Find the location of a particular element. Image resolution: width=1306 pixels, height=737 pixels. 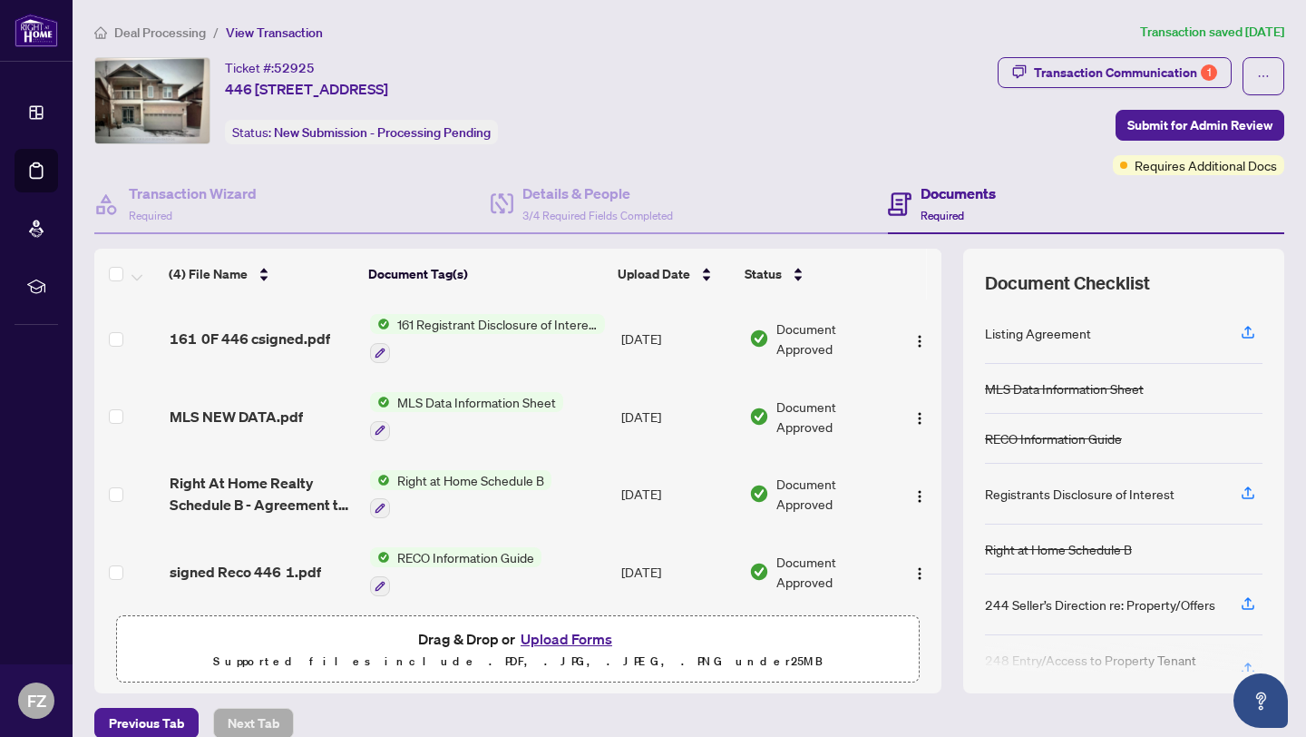

button: Submit for Admin Review is located at coordinates (1200, 125).